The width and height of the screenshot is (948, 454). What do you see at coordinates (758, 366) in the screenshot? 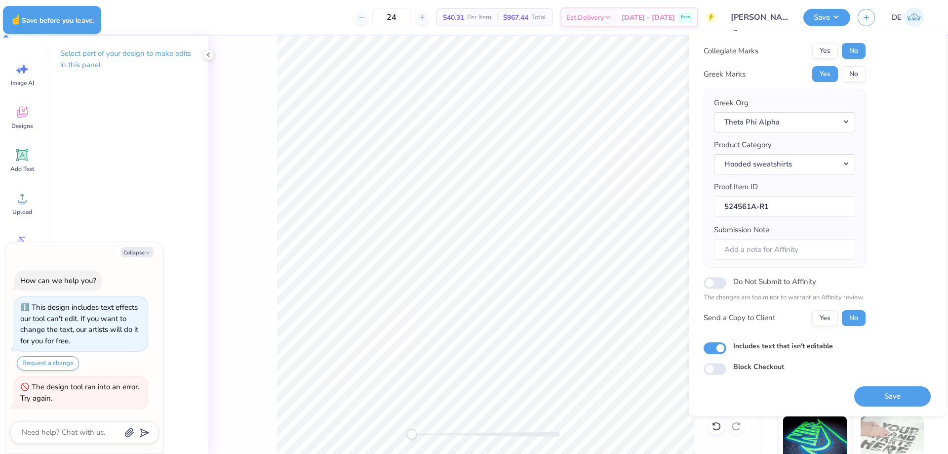
I see `label: Block Checkout` at bounding box center [758, 366].